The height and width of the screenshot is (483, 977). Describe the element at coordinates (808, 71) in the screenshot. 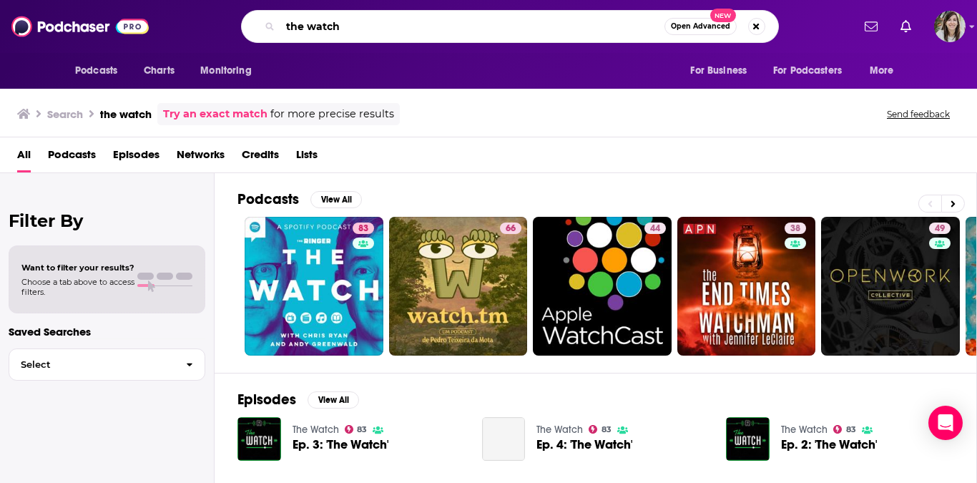

I see `span: For Podcasters` at that location.